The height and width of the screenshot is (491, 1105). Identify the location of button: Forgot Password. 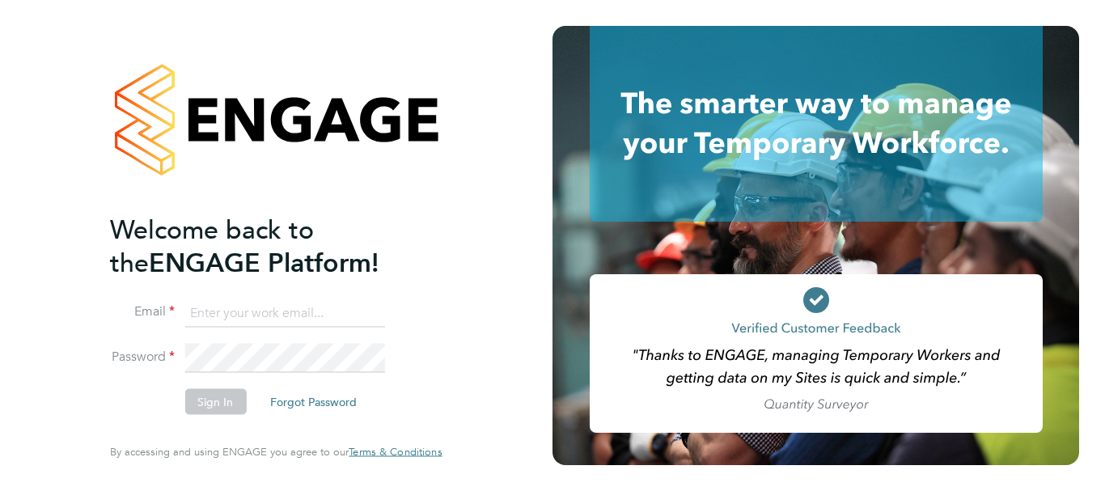
(313, 402).